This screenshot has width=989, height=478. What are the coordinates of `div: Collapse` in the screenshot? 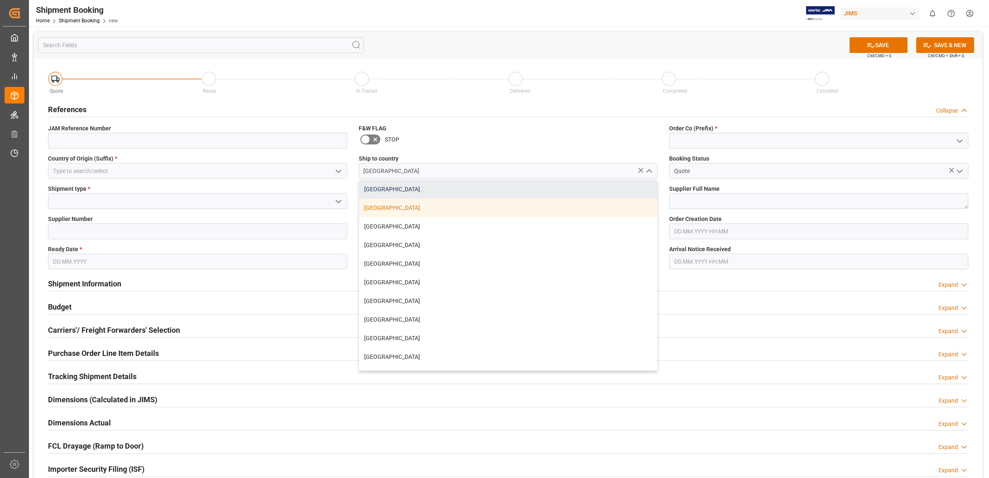 It's located at (947, 111).